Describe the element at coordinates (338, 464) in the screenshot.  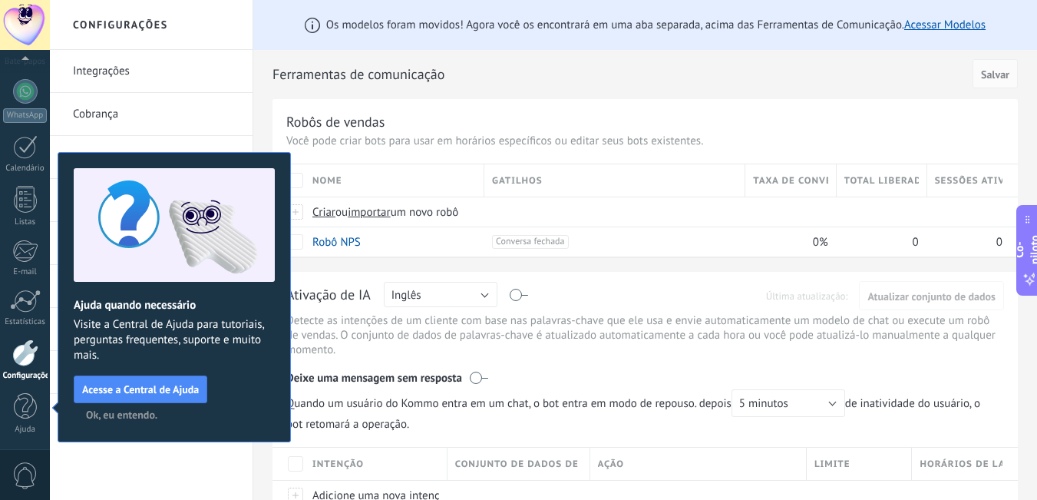
I see `font: Intenção` at that location.